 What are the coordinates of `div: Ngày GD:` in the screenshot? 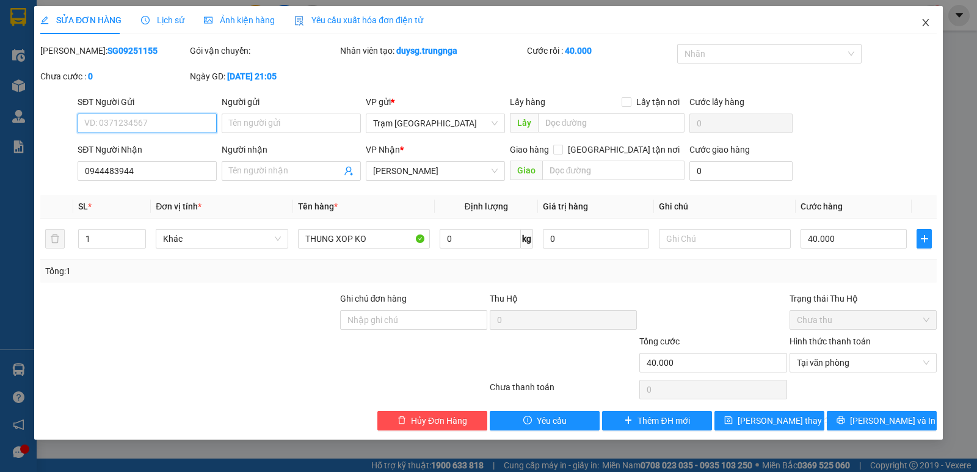 It's located at (263, 76).